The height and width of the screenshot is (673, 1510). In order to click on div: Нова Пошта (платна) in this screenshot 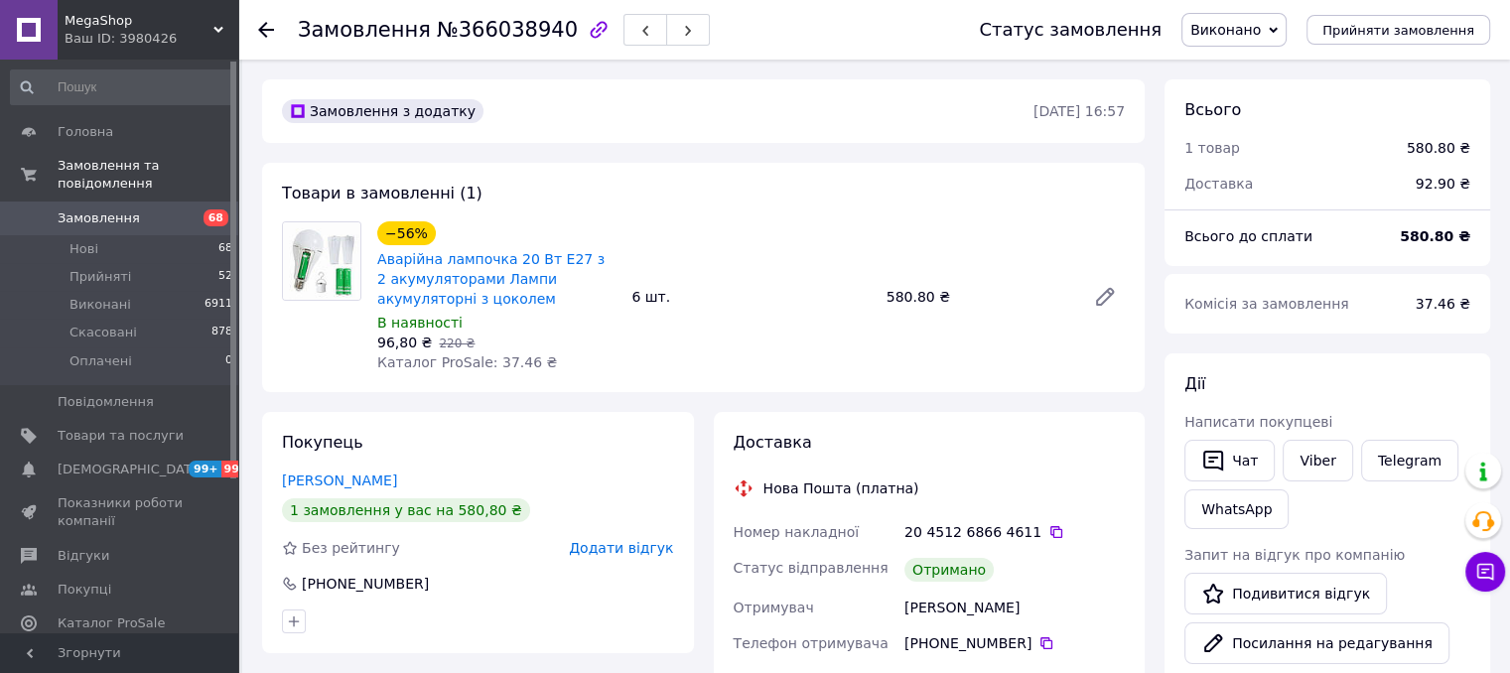, I will do `click(841, 489)`.